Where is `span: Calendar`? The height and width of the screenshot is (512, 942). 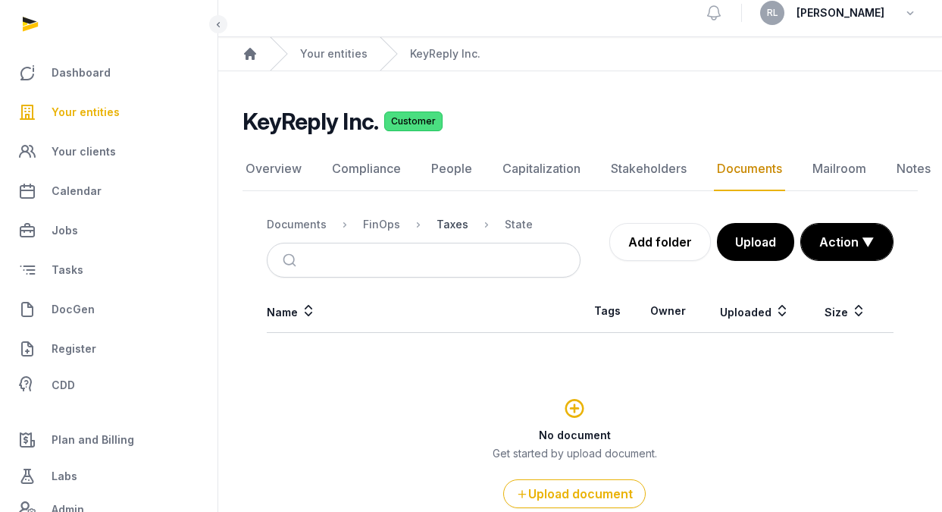
span: Calendar is located at coordinates (77, 191).